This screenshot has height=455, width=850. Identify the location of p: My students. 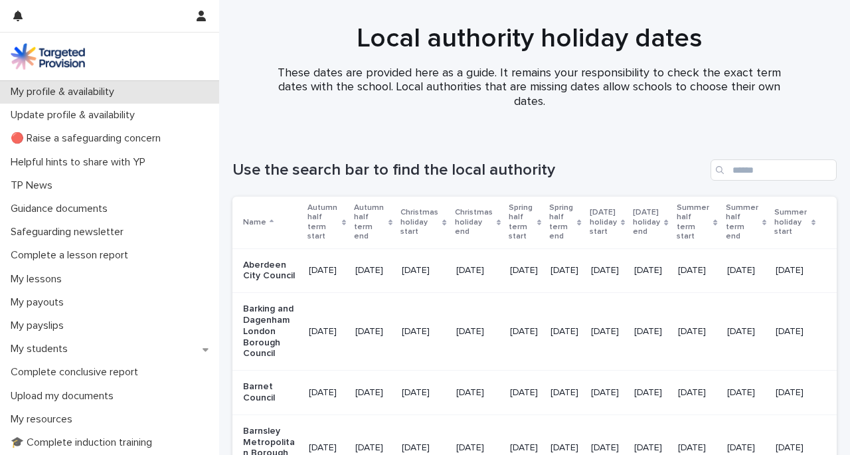
(42, 349).